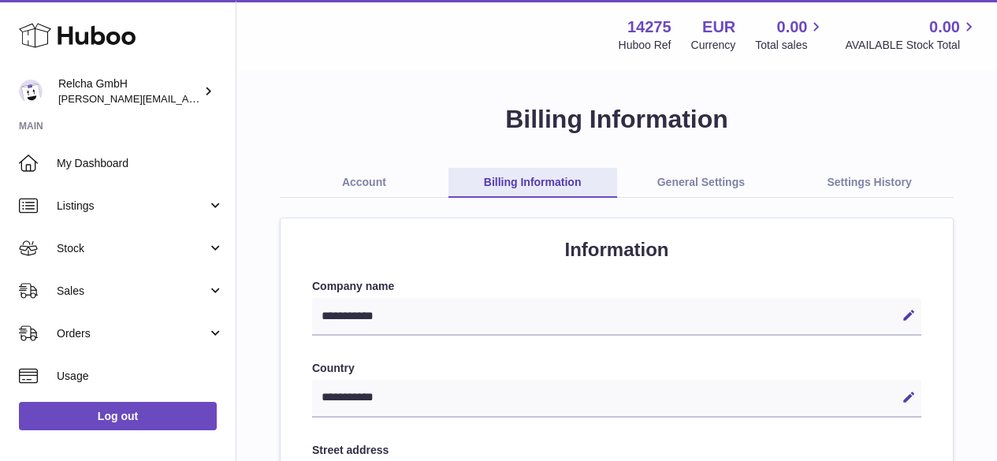 The image size is (997, 461). I want to click on span: Stock, so click(132, 248).